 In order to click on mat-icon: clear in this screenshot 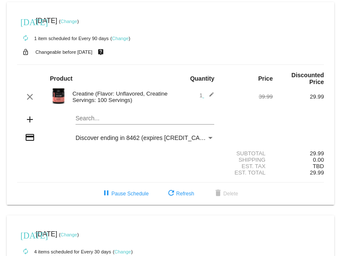, I will do `click(30, 97)`.